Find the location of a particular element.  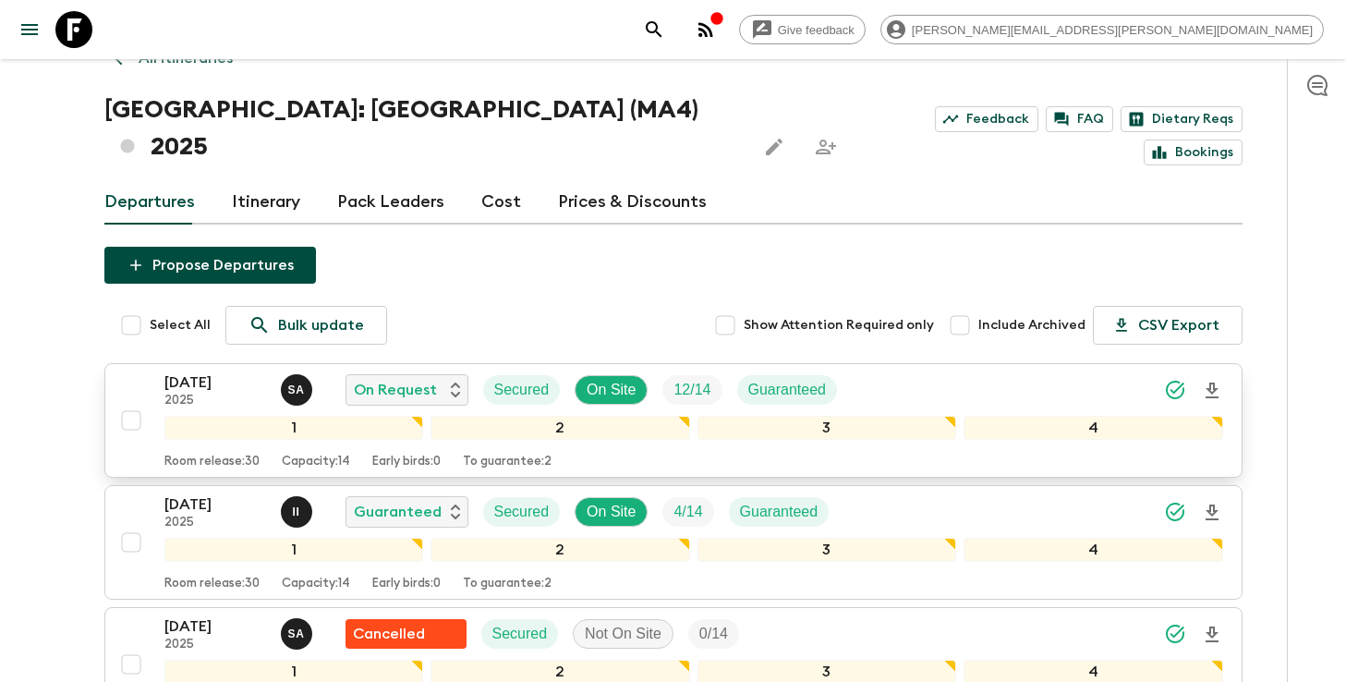

p: 0 / 14 is located at coordinates (713, 634).